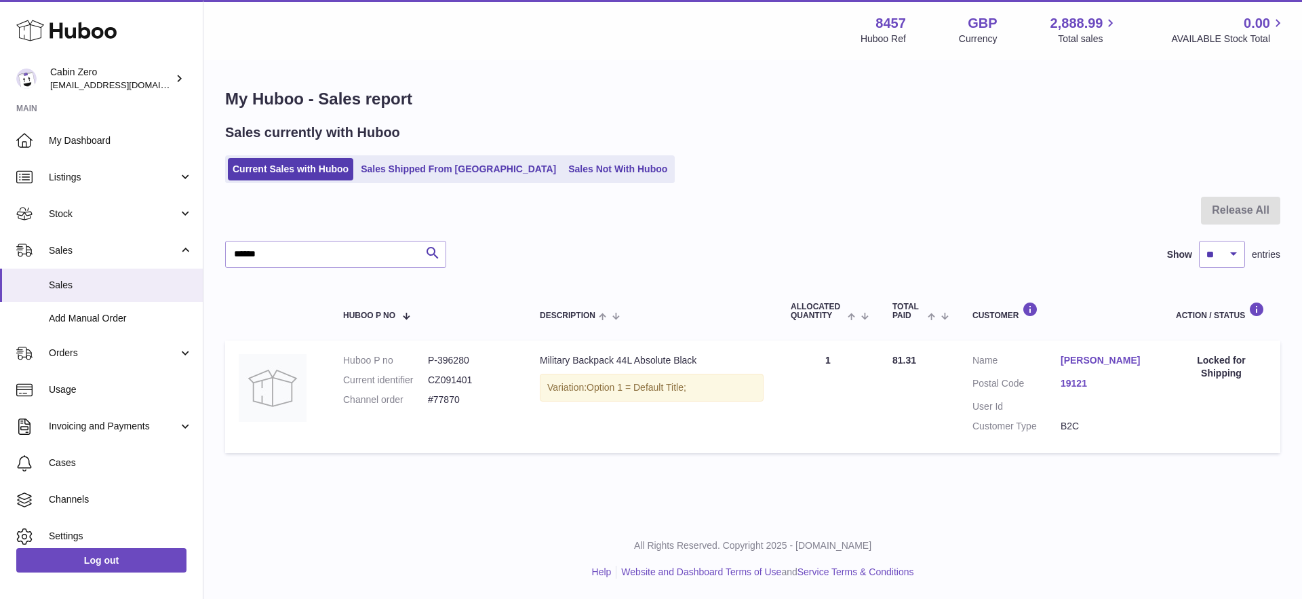 Image resolution: width=1302 pixels, height=599 pixels. I want to click on a: Sales Not With Huboo, so click(618, 169).